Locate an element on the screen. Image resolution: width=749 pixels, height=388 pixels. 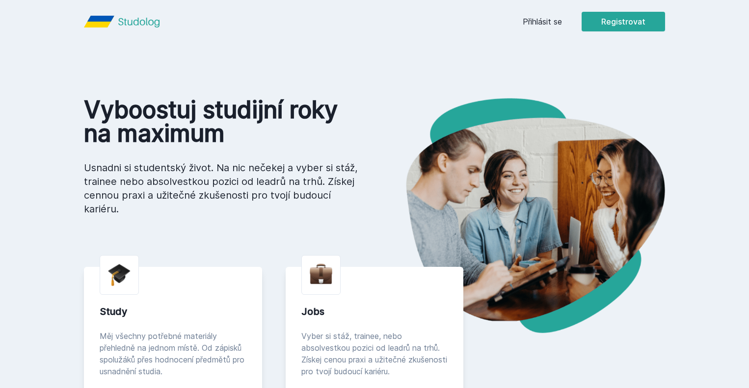
img: graduation-cap.png is located at coordinates (119, 275).